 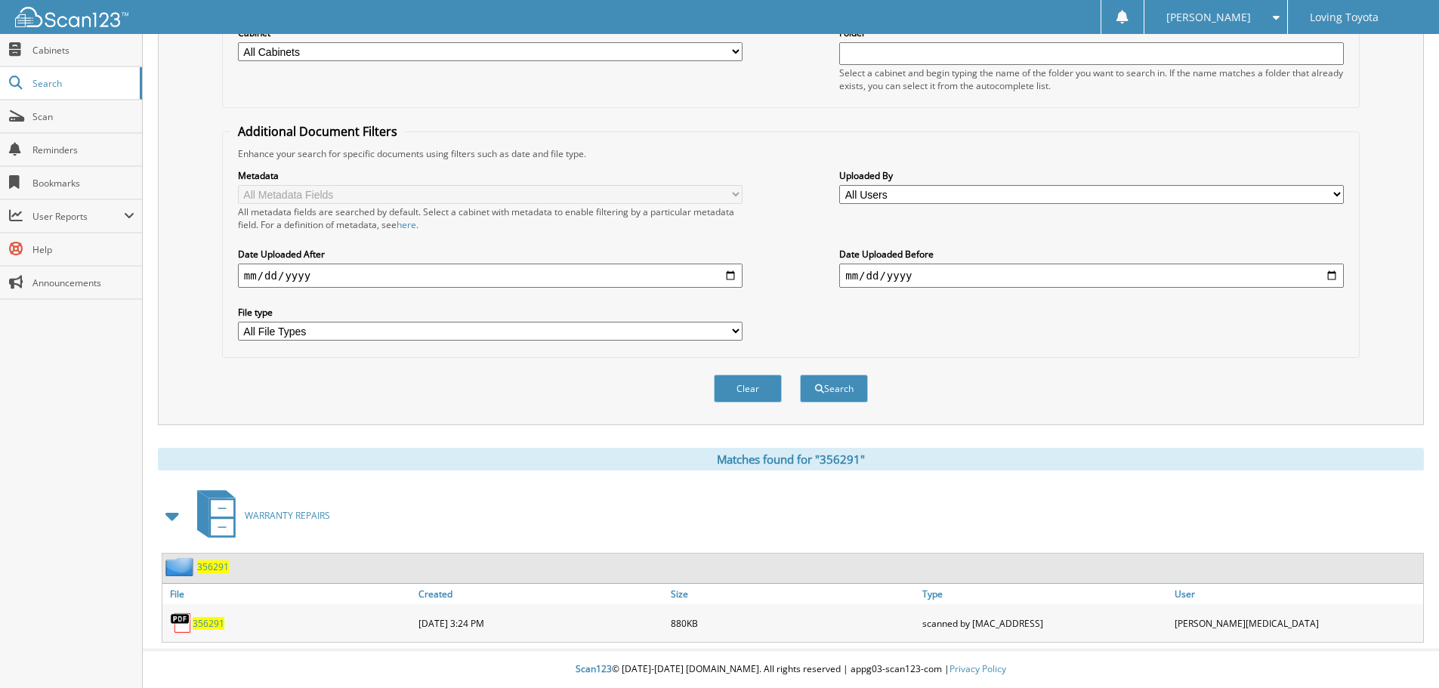 I want to click on a: Created, so click(x=541, y=594).